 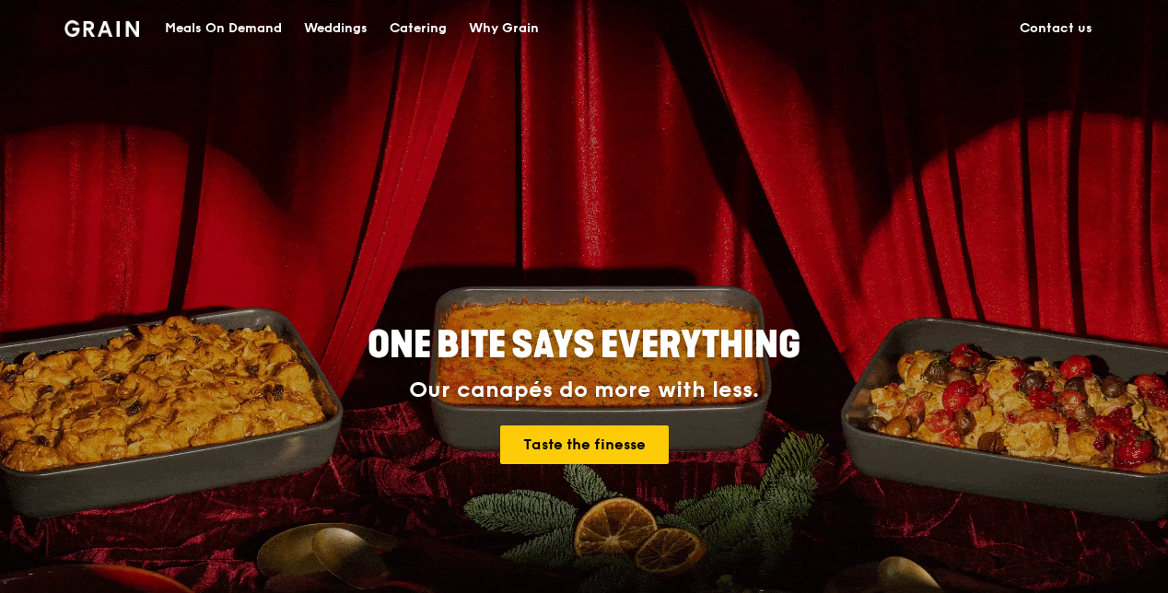 What do you see at coordinates (584, 390) in the screenshot?
I see `div: Our canapés do more with less.` at bounding box center [584, 390].